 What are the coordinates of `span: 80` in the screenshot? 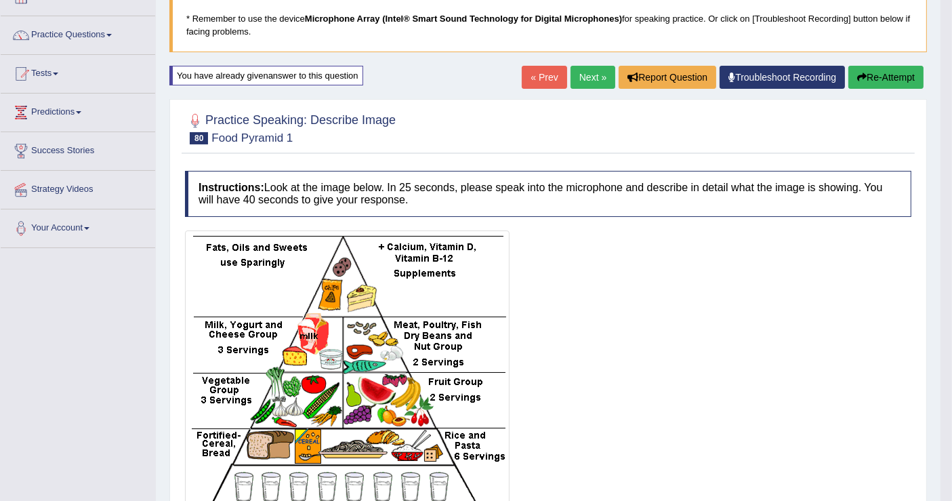 It's located at (198, 138).